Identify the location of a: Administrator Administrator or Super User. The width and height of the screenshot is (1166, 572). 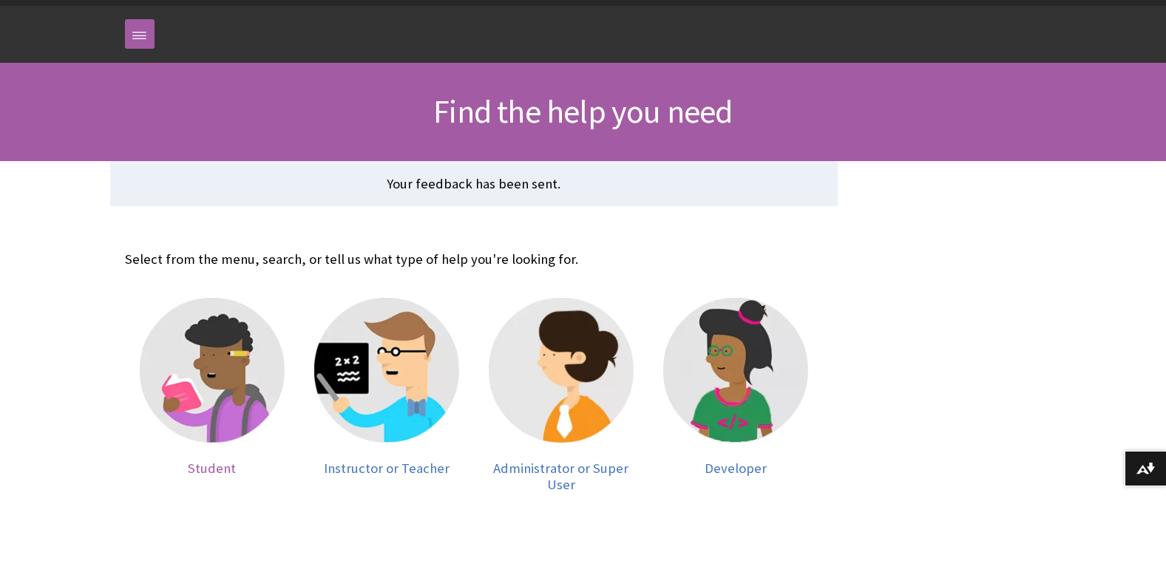
(561, 396).